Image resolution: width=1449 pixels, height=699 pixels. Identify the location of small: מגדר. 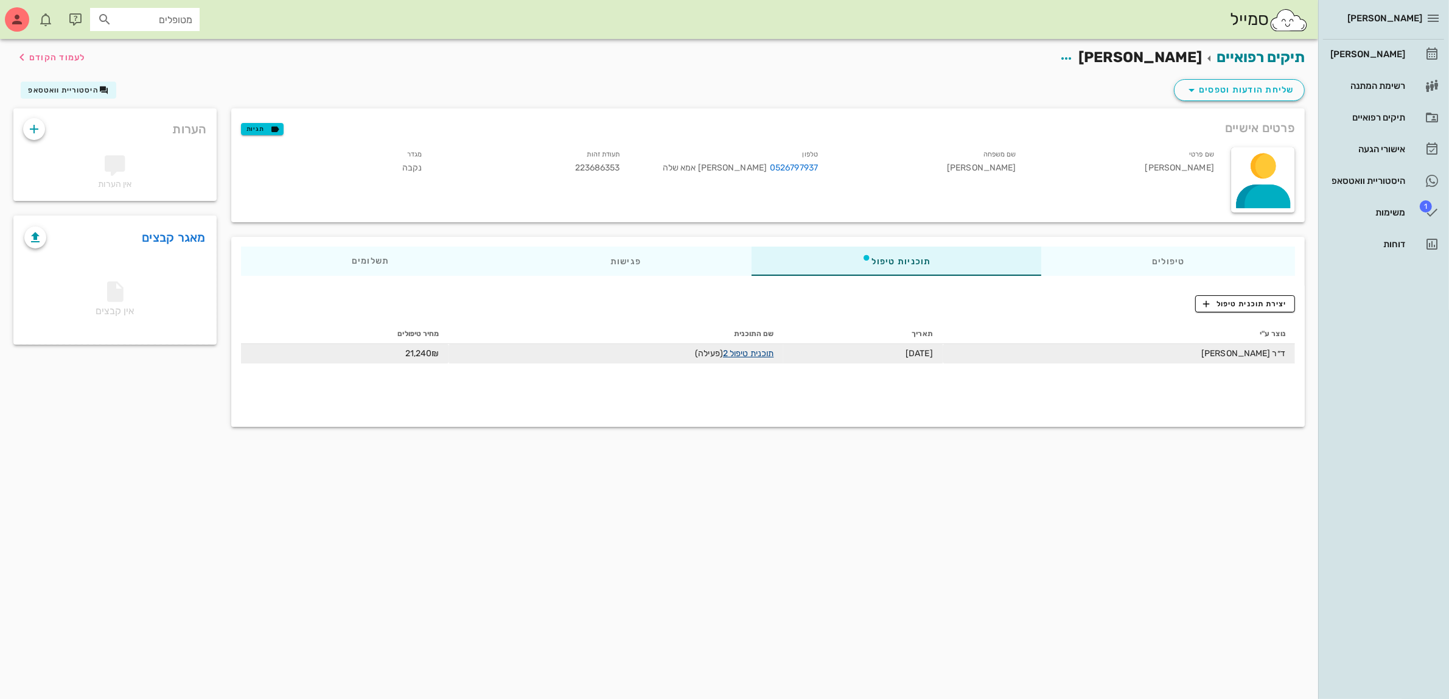
(414, 154).